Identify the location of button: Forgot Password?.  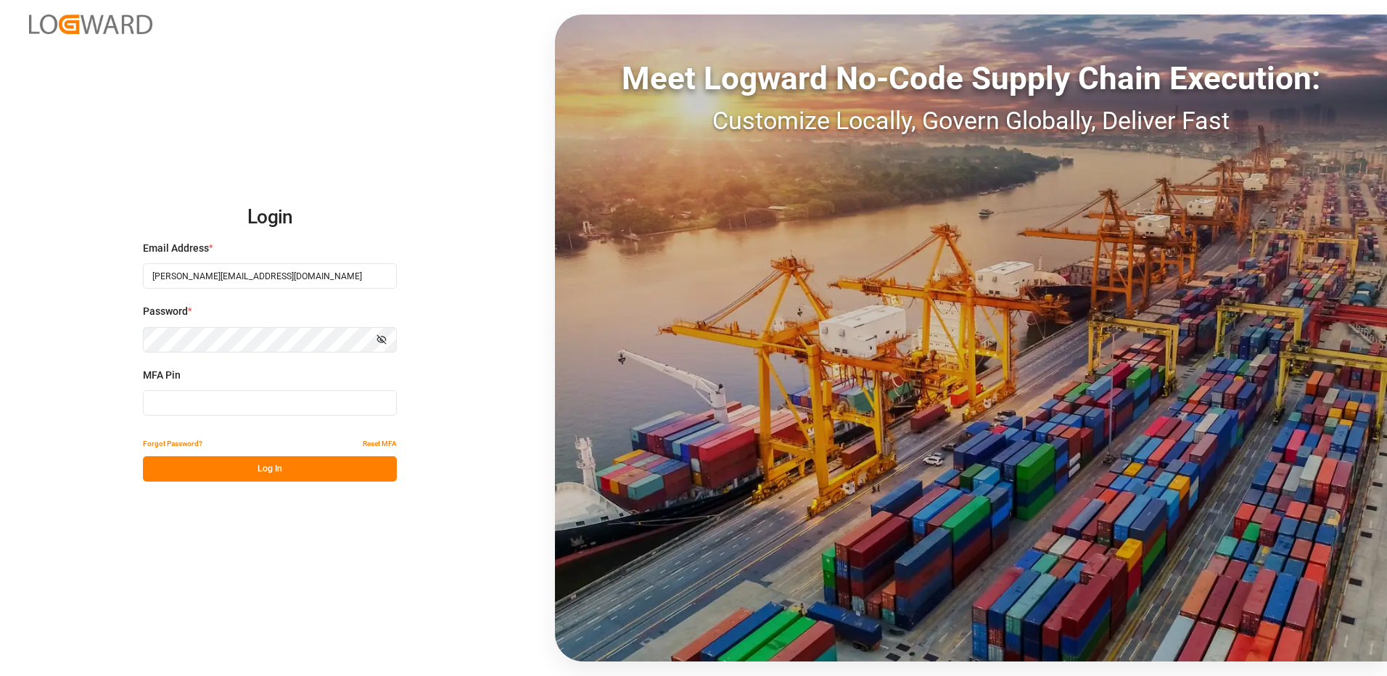
(173, 443).